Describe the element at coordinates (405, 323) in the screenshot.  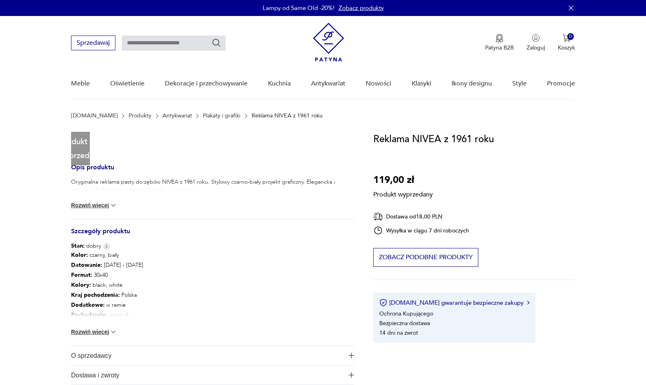
I see `li: Bezpieczna dostawa` at that location.